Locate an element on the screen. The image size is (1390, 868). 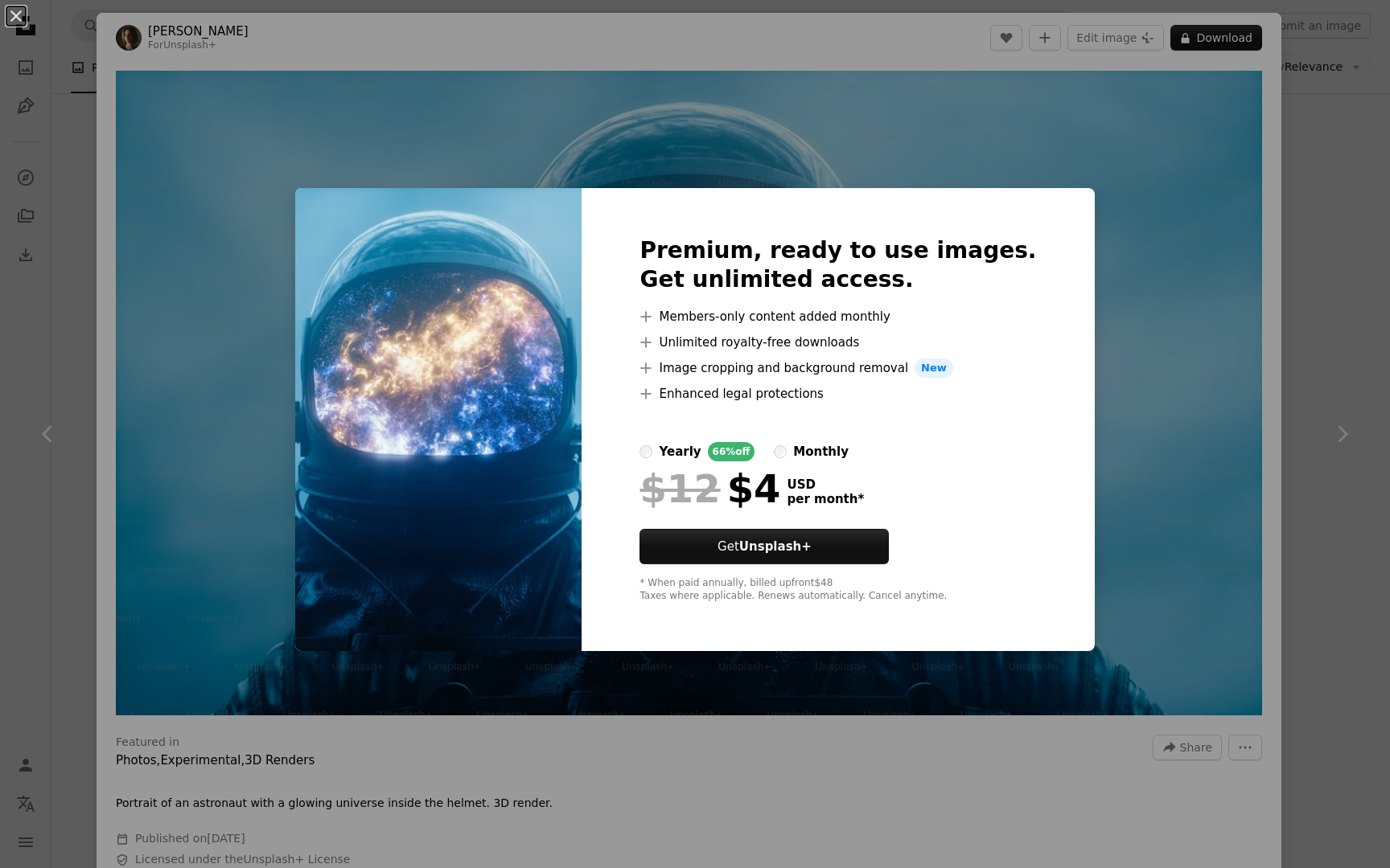
span: per month * is located at coordinates (825, 499).